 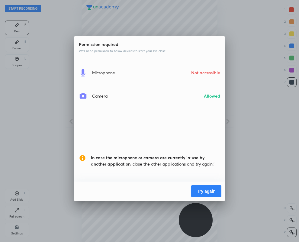 I want to click on h4: Permission required, so click(x=149, y=44).